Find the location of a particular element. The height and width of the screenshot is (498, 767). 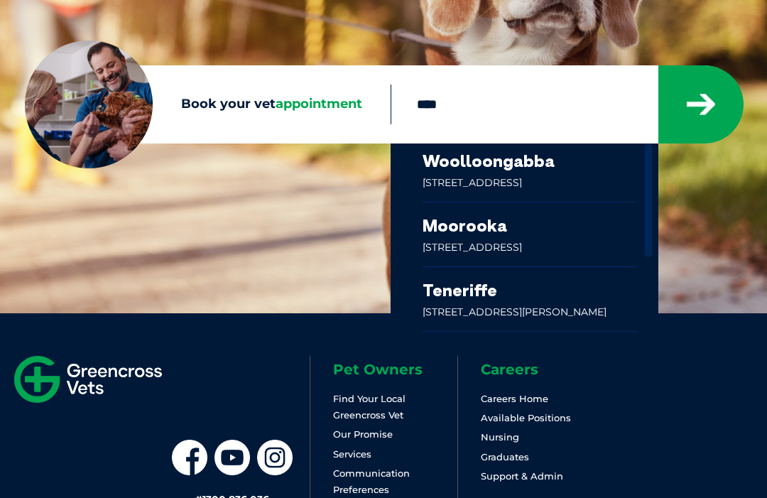

a: Communication Preferences is located at coordinates (371, 481).